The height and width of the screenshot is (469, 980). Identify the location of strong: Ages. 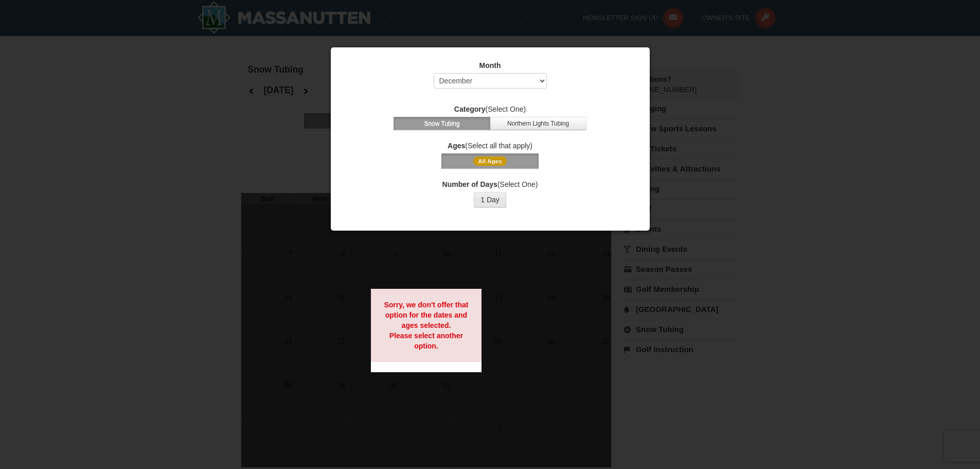
(456, 146).